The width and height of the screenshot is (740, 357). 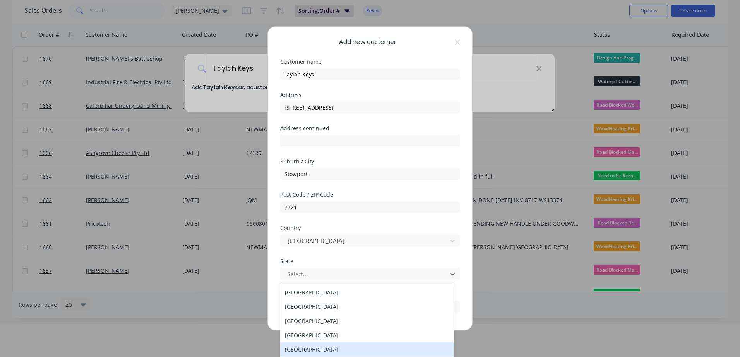 What do you see at coordinates (370, 195) in the screenshot?
I see `div: Post Code / ZIP Code` at bounding box center [370, 195].